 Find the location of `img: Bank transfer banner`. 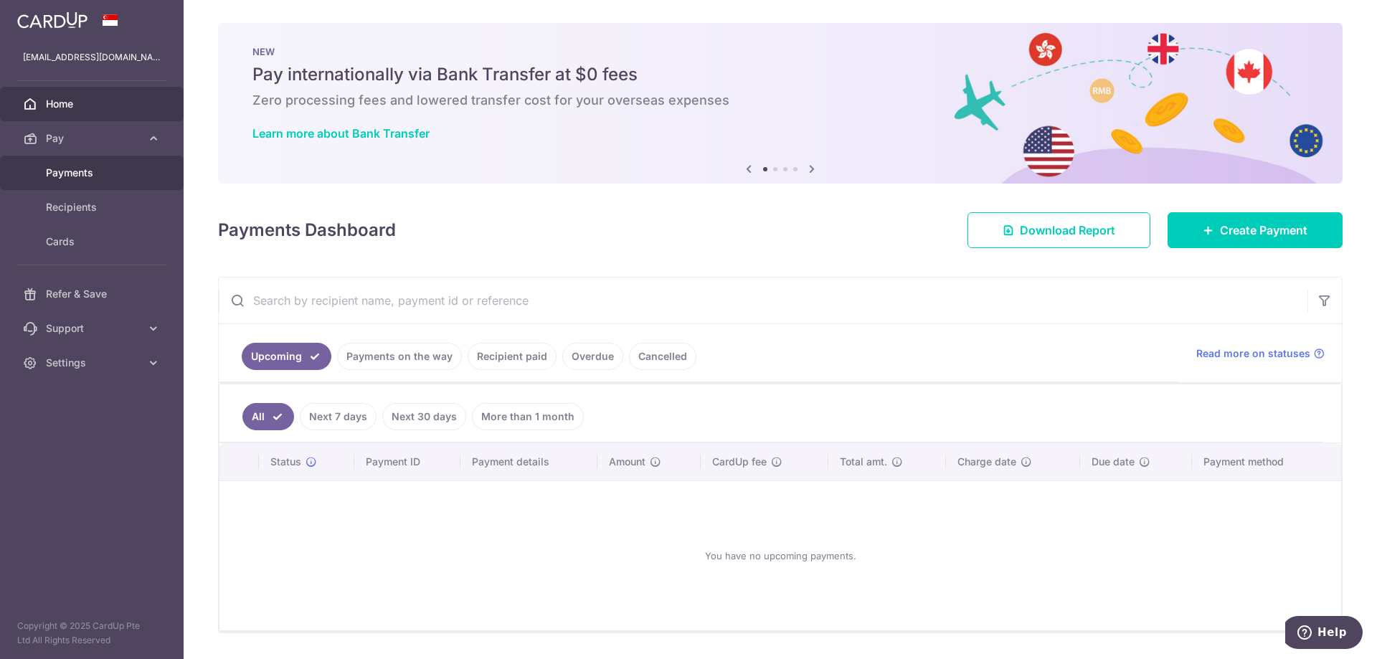

img: Bank transfer banner is located at coordinates (781, 103).